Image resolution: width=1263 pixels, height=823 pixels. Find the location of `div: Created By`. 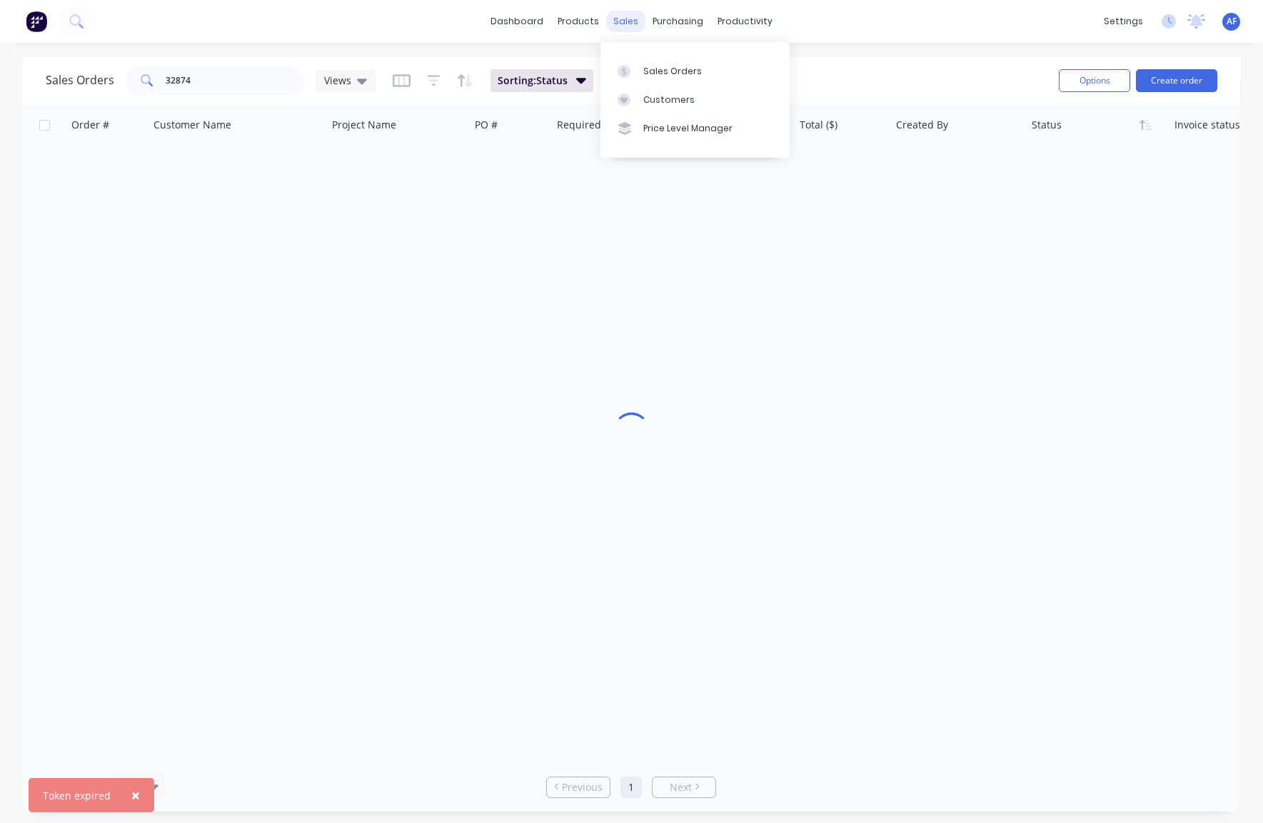

div: Created By is located at coordinates (922, 125).